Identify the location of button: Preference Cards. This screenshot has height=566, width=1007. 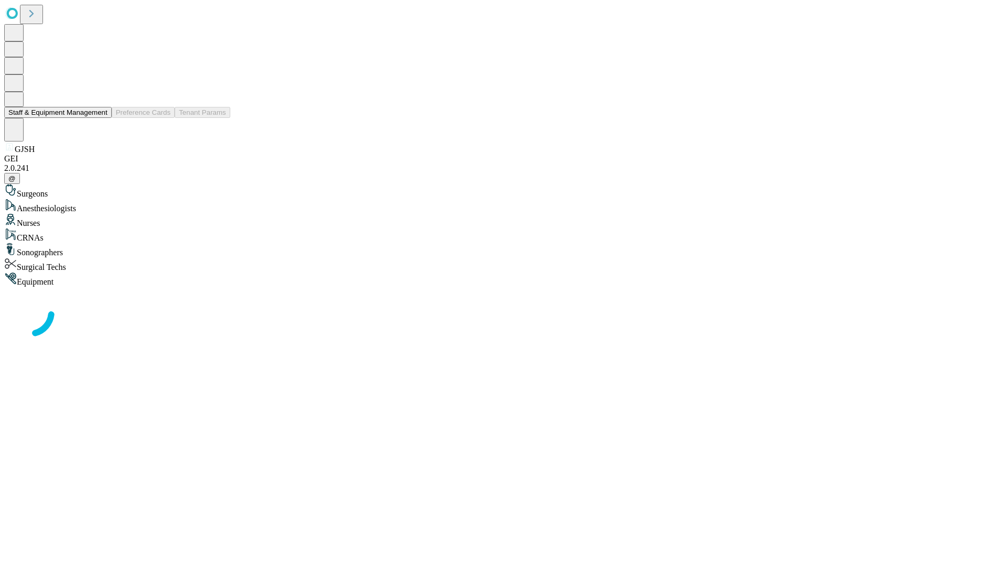
(143, 112).